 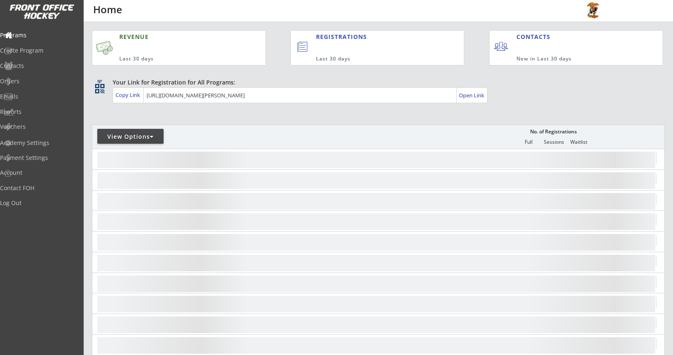 I want to click on div: No. of Registrations, so click(x=554, y=132).